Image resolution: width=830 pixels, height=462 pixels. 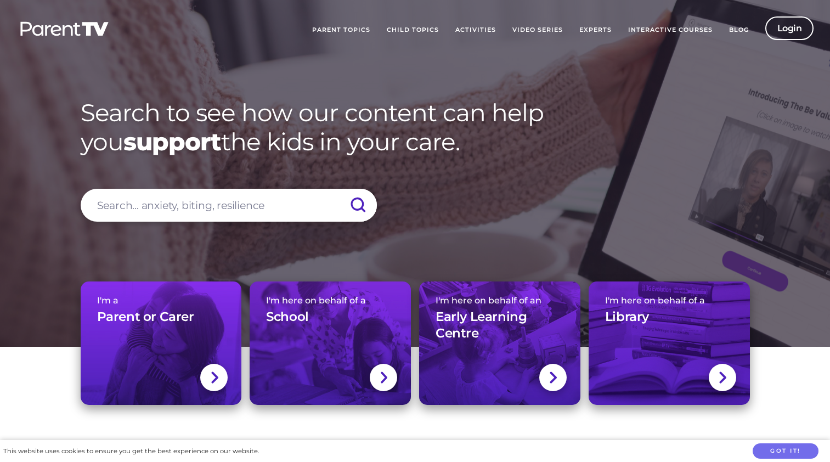 I want to click on span: I'm a, so click(x=161, y=300).